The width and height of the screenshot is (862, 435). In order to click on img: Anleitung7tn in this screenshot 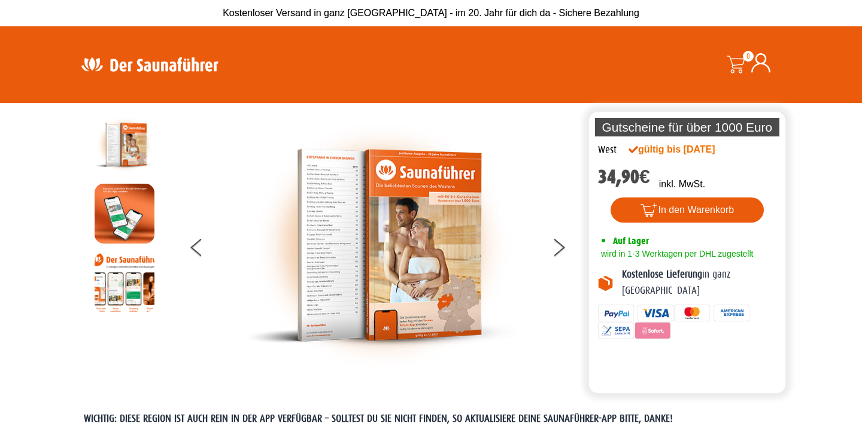, I will do `click(124, 283)`.